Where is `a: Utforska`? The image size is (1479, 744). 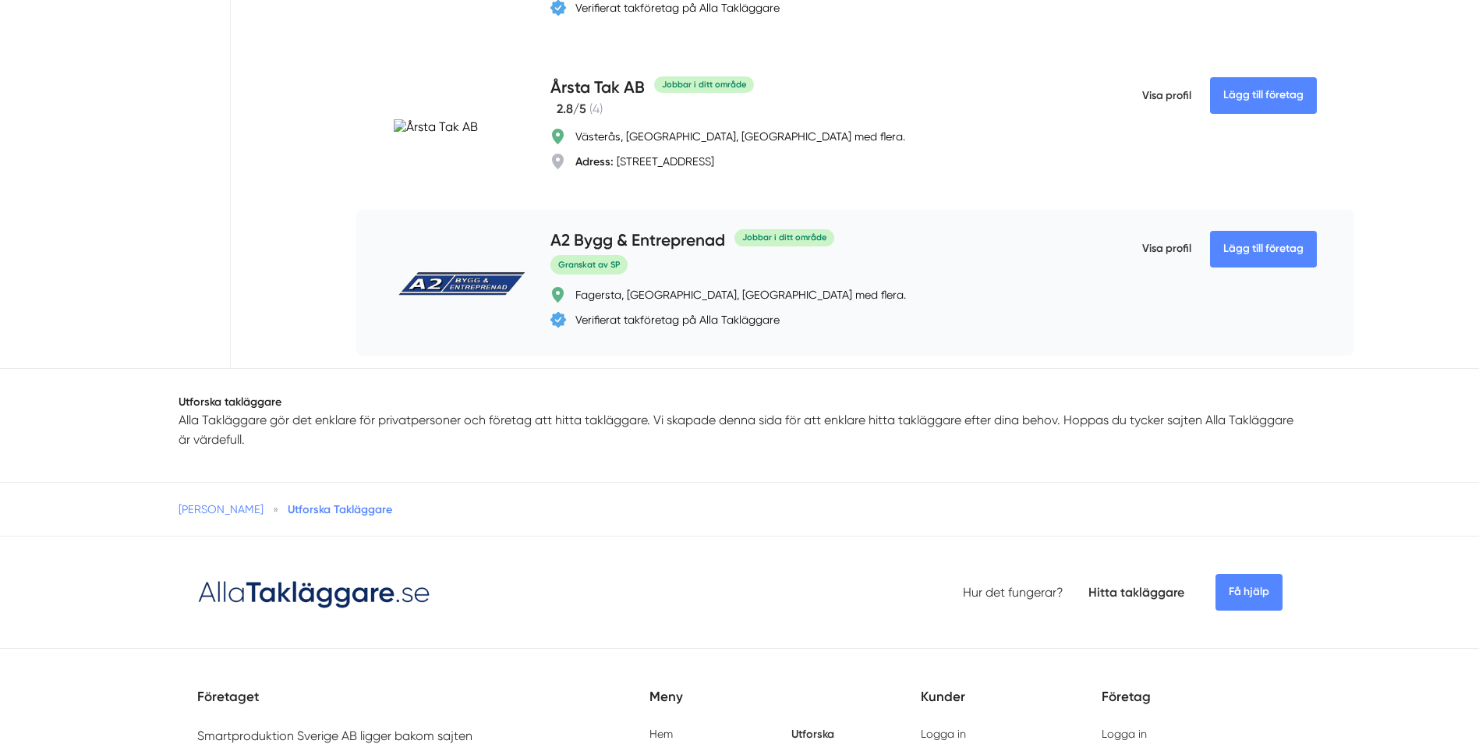
a: Utforska is located at coordinates (812, 734).